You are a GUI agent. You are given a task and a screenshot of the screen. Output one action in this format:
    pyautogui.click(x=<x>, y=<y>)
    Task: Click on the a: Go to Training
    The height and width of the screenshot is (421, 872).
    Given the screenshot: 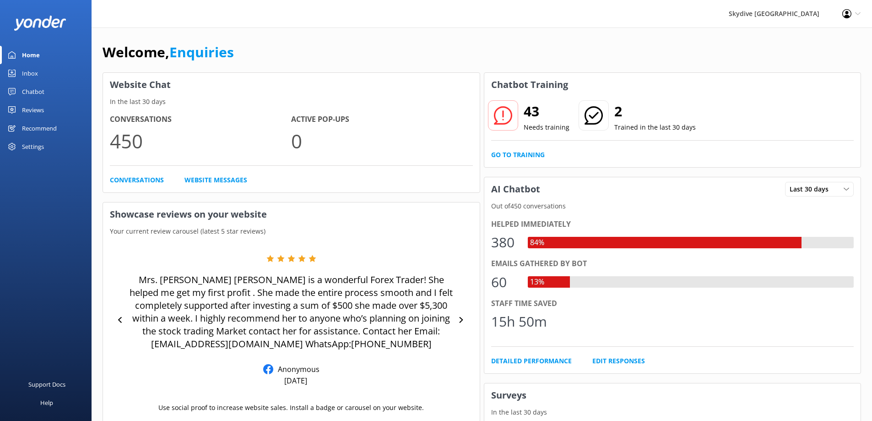 What is the action you would take?
    pyautogui.click(x=518, y=155)
    